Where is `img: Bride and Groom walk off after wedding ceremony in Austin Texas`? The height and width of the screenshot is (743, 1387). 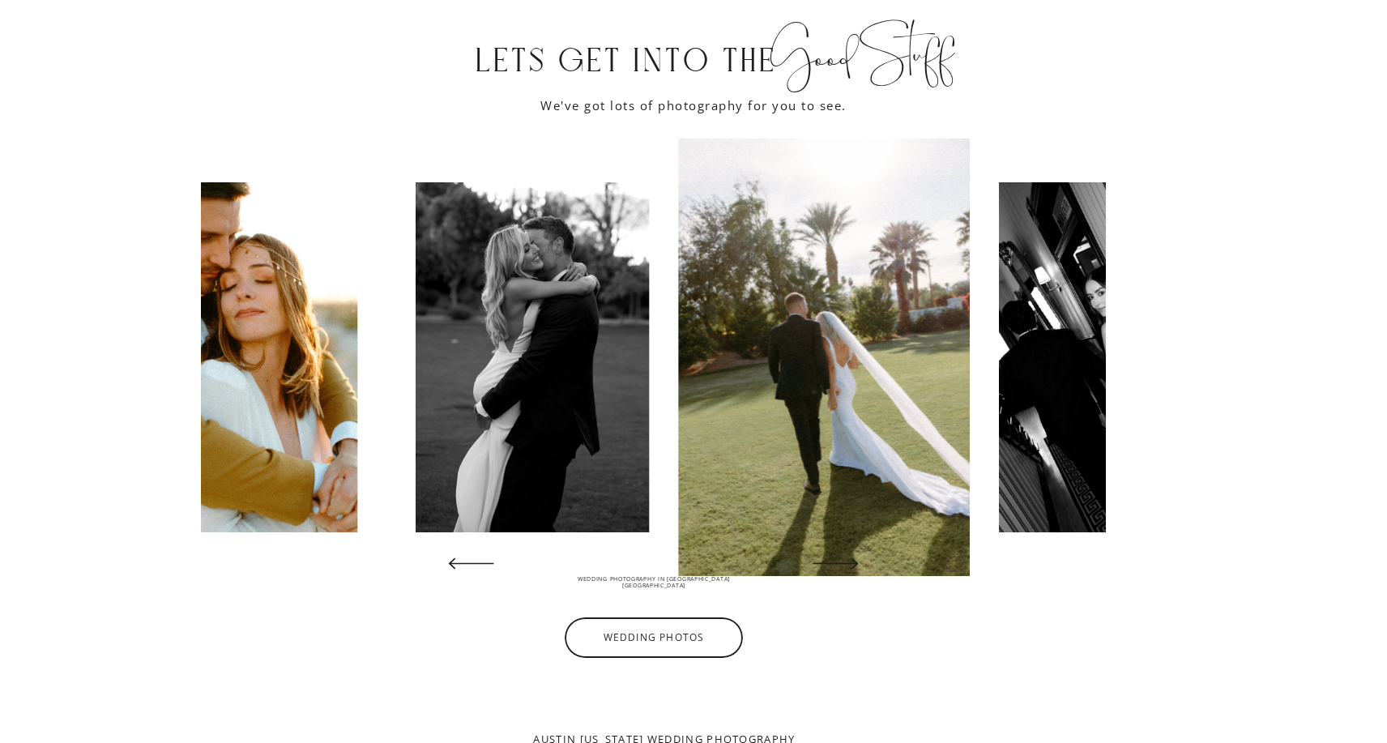
img: Bride and Groom walk off after wedding ceremony in Austin Texas is located at coordinates (824, 357).